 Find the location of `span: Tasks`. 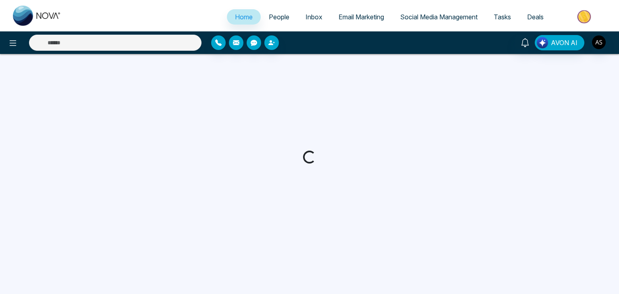

span: Tasks is located at coordinates (502, 17).